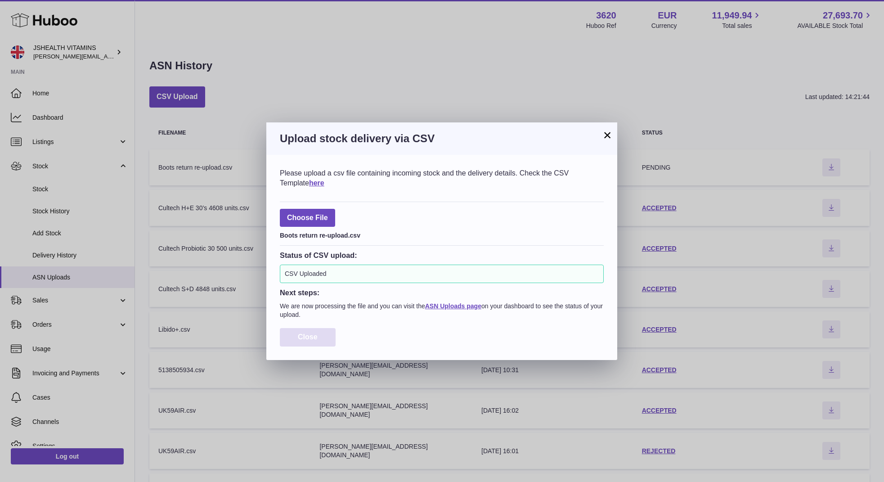 Image resolution: width=884 pixels, height=482 pixels. I want to click on h3: Upload stock delivery via CSV, so click(442, 139).